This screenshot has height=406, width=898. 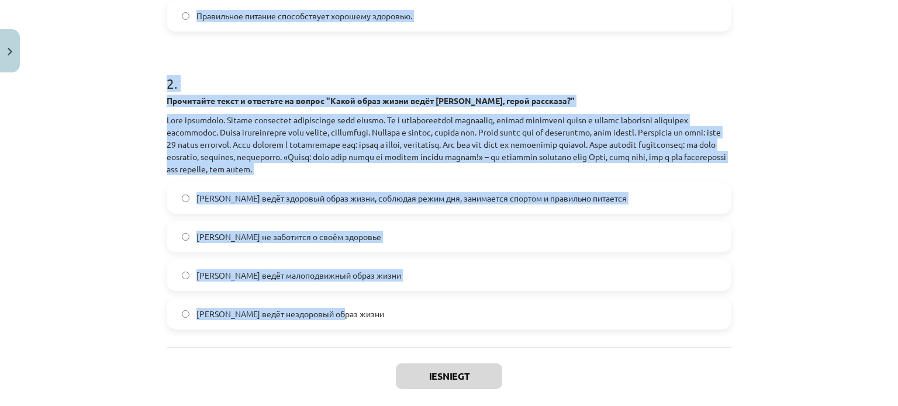 I want to click on p: Lore ipsumdolo. Sitame consectet adipiscinge sedd eiusmo. Te i utlaboreetdol magnaaliq, enimad mi..., so click(x=449, y=144).